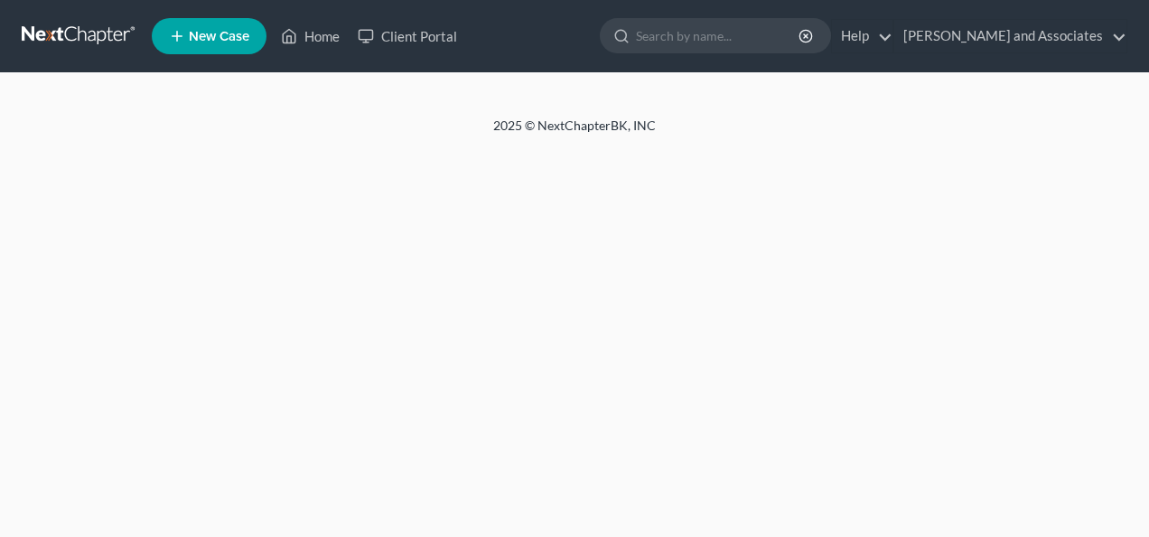 Image resolution: width=1149 pixels, height=537 pixels. Describe the element at coordinates (575, 133) in the screenshot. I see `div: 2025 © NextChapterBK, INC` at that location.